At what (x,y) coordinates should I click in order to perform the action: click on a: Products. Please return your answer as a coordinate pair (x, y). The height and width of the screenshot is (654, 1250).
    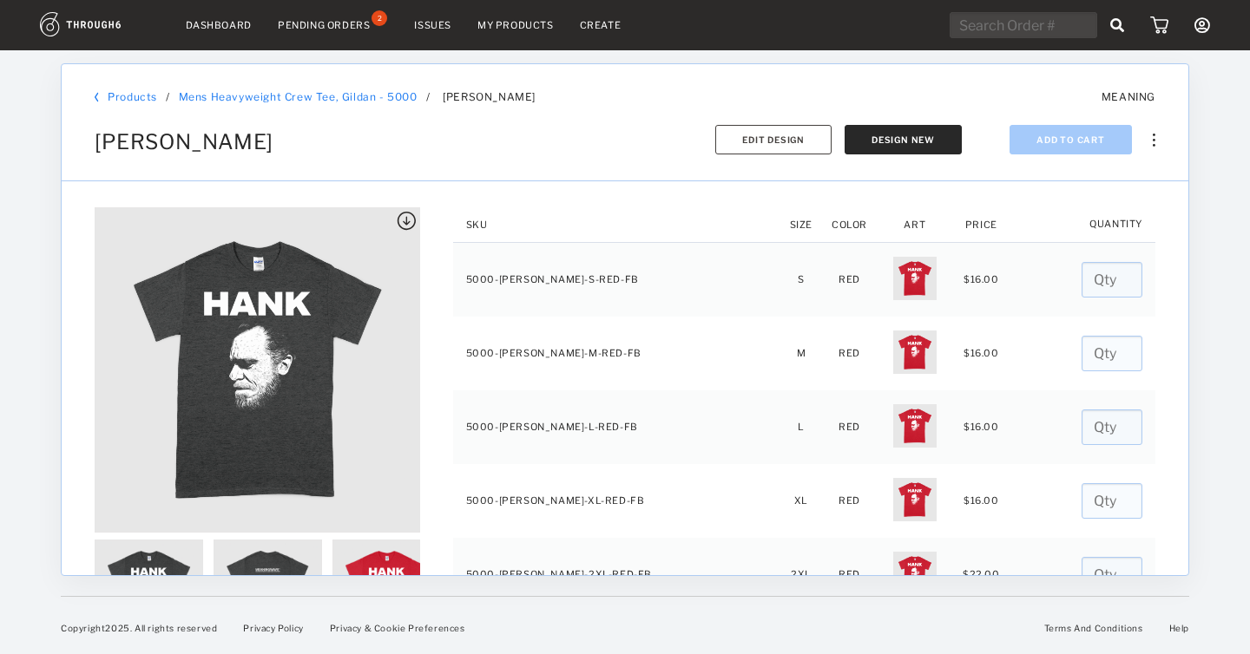
    Looking at the image, I should click on (132, 96).